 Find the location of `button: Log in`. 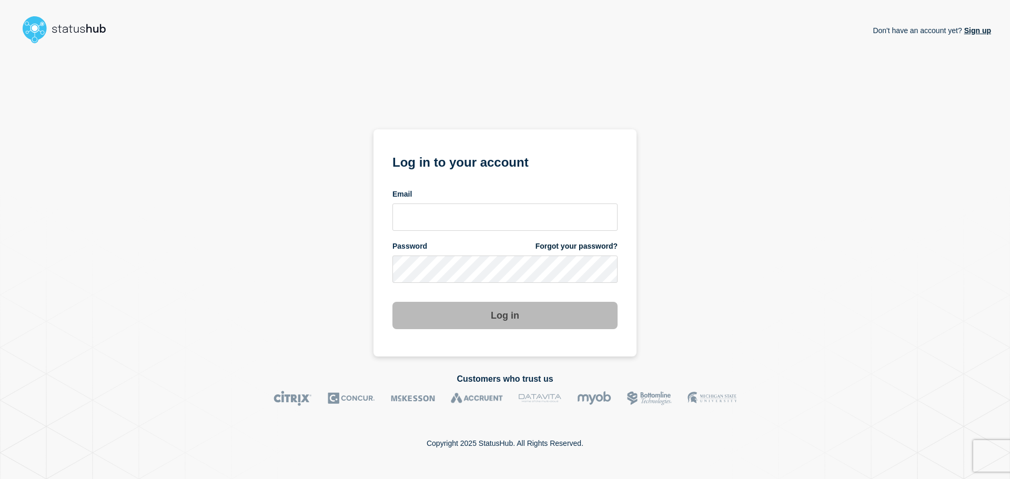

button: Log in is located at coordinates (505, 316).